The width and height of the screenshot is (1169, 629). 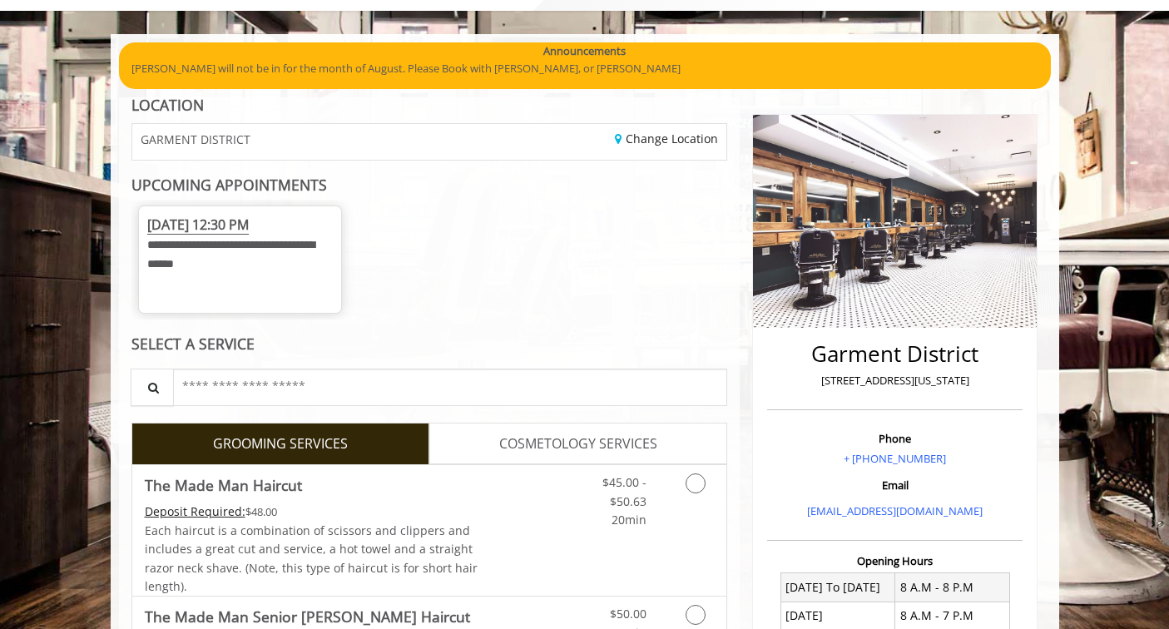 I want to click on span: $45.00 - $50.63, so click(x=624, y=491).